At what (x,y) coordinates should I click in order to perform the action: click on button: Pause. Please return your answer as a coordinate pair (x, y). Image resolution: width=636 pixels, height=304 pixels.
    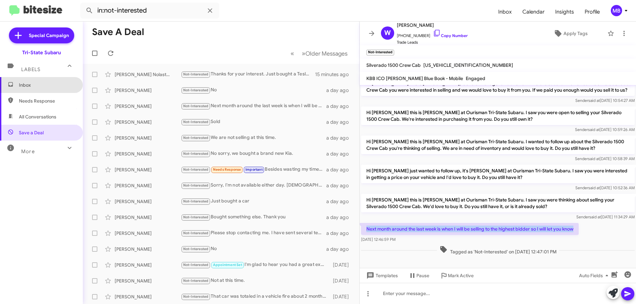
    Looking at the image, I should click on (419, 276).